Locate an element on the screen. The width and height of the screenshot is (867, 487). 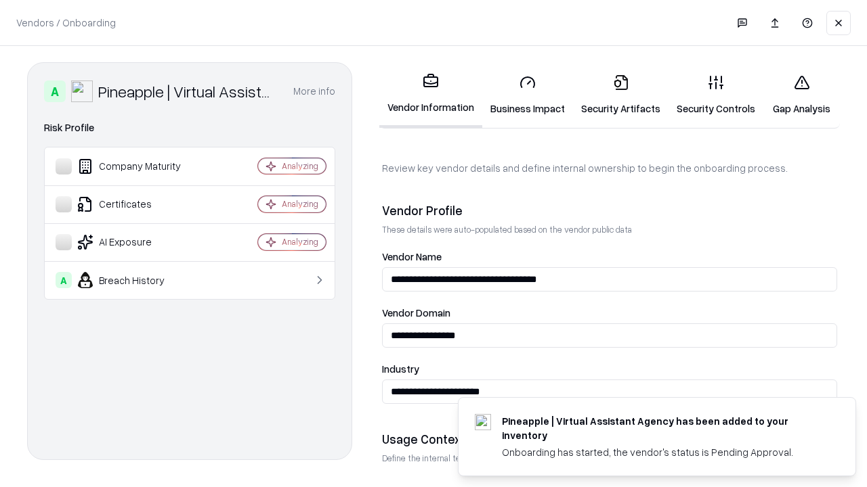
label: Industry is located at coordinates (609, 369).